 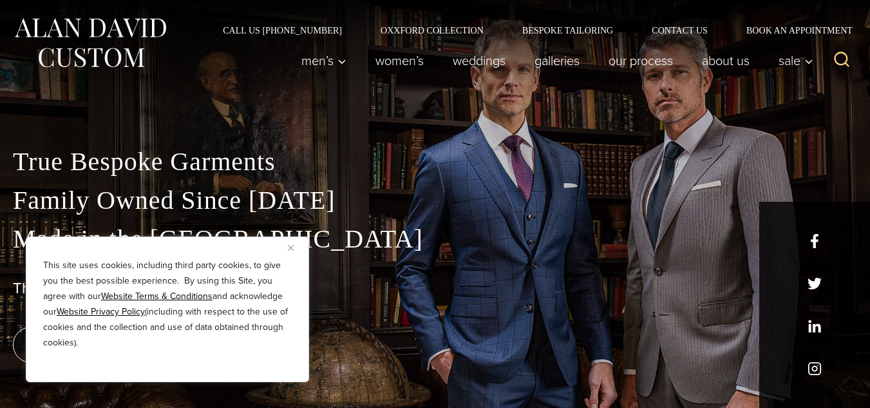 What do you see at coordinates (435, 288) in the screenshot?
I see `h1: The Best Custom Suits NYC Has to Offer` at bounding box center [435, 288].